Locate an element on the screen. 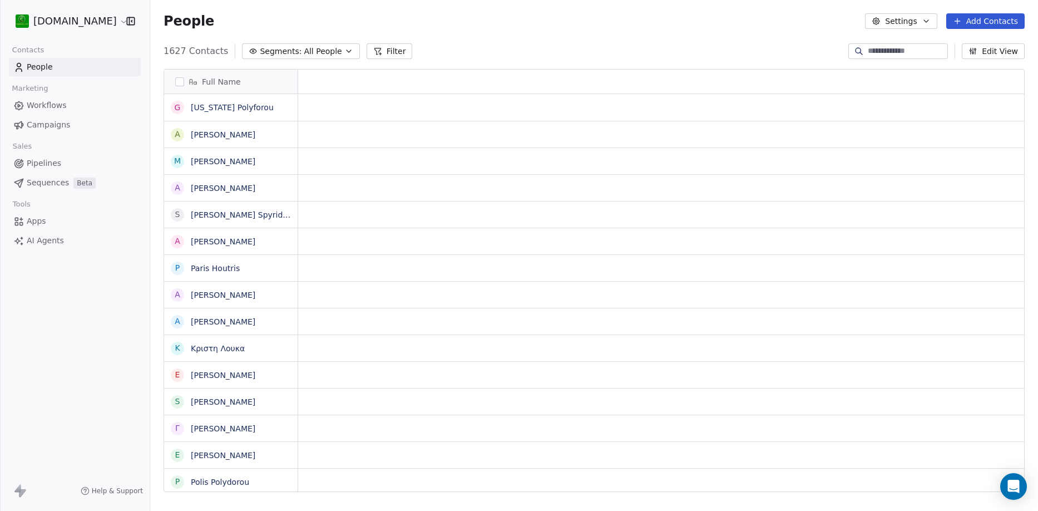 The height and width of the screenshot is (511, 1038). button: Settings is located at coordinates (901, 21).